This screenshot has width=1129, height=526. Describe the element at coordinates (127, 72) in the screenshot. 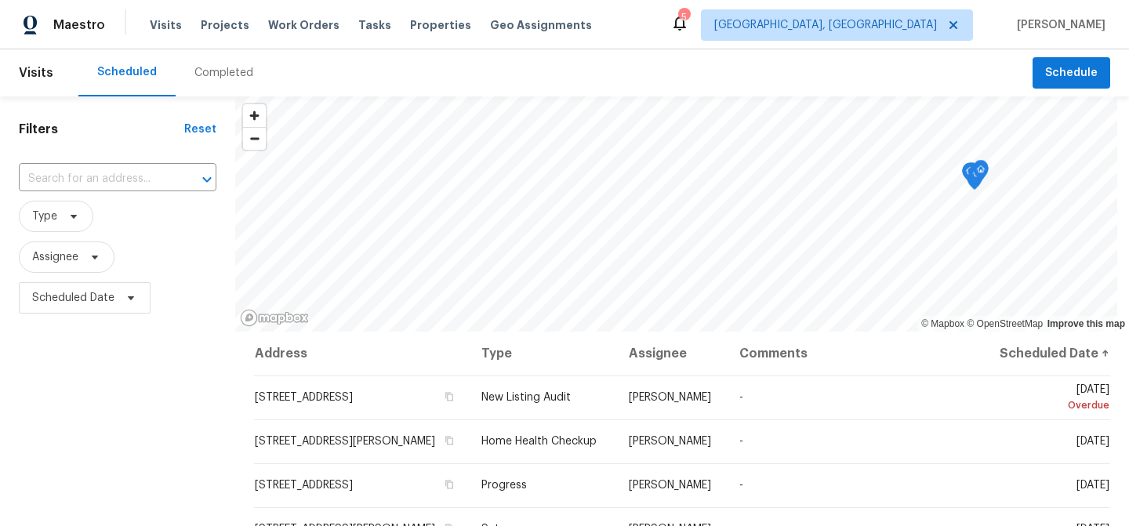

I see `div: Scheduled` at that location.